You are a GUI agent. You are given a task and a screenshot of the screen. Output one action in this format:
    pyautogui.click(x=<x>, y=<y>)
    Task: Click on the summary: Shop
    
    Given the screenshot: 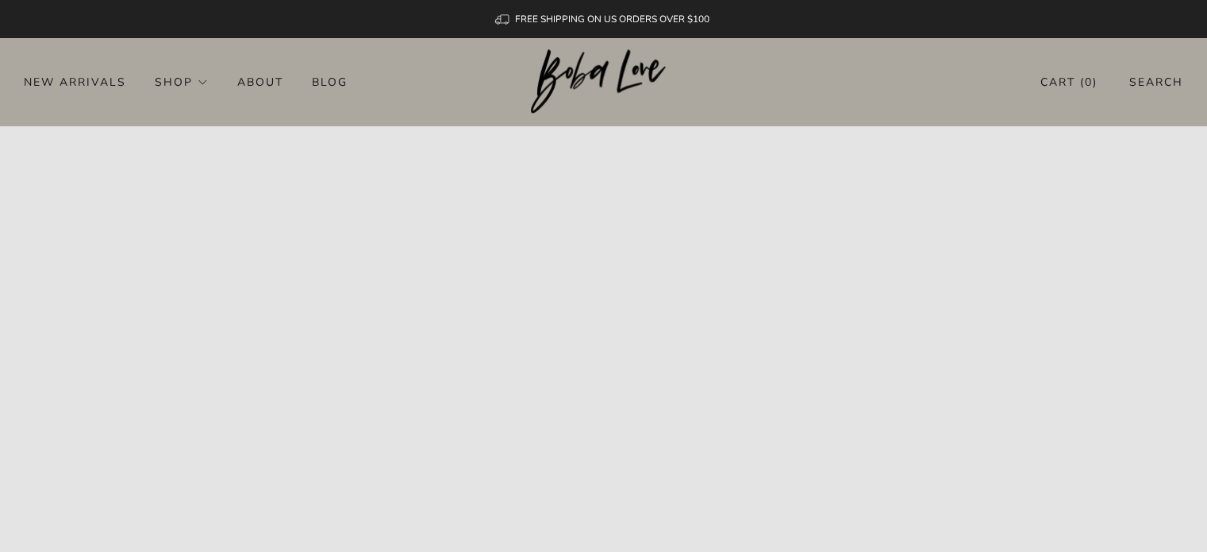 What is the action you would take?
    pyautogui.click(x=182, y=82)
    